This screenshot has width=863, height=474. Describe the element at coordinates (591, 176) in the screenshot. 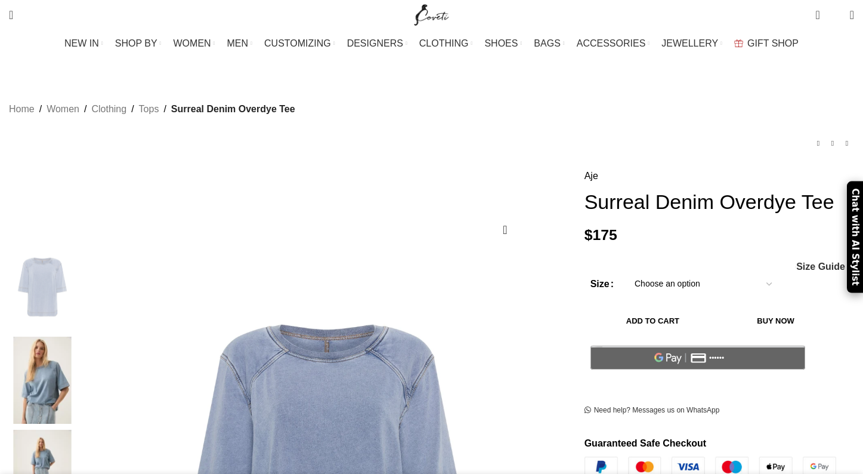

I see `a: Aje` at that location.